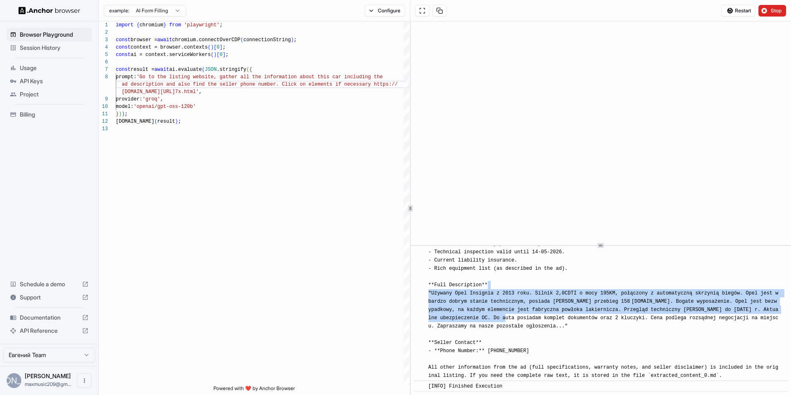 The image size is (791, 395). I want to click on span: 'openai/gpt-oss-120b', so click(164, 107).